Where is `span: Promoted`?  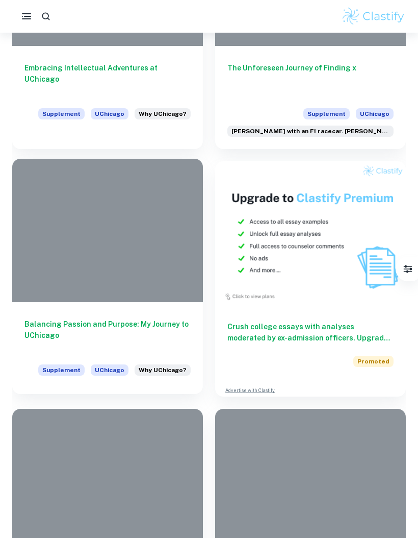 span: Promoted is located at coordinates (374, 361).